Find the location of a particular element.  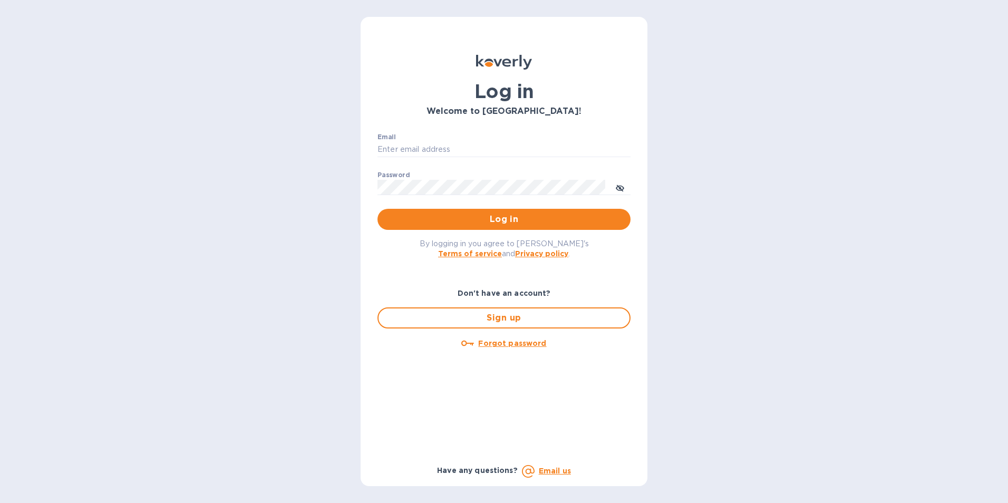

h1: Log in is located at coordinates (504, 91).